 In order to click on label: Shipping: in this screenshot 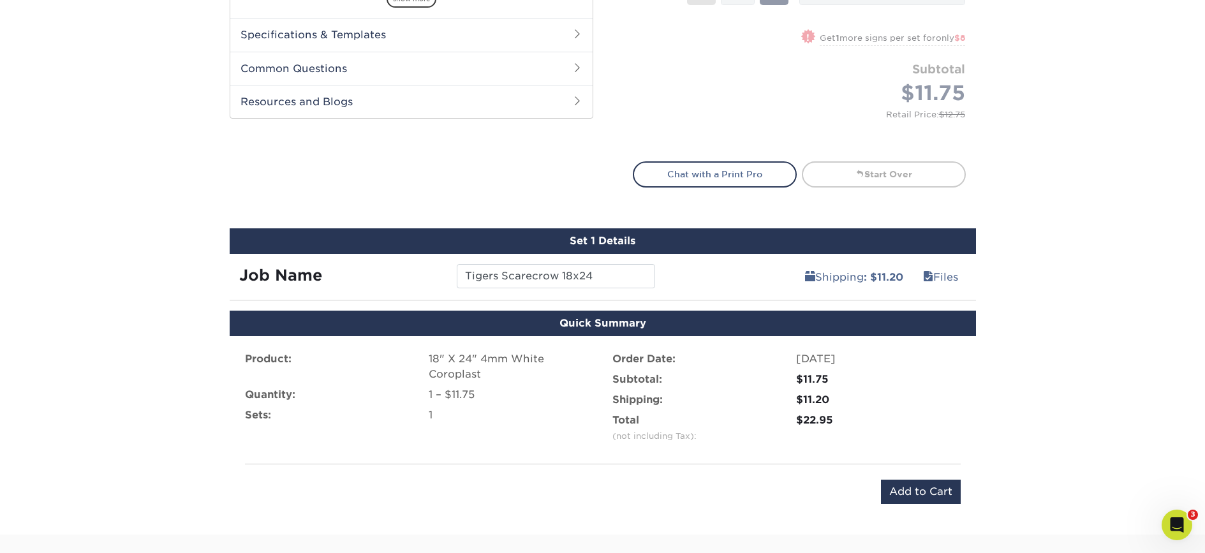, I will do `click(637, 400)`.